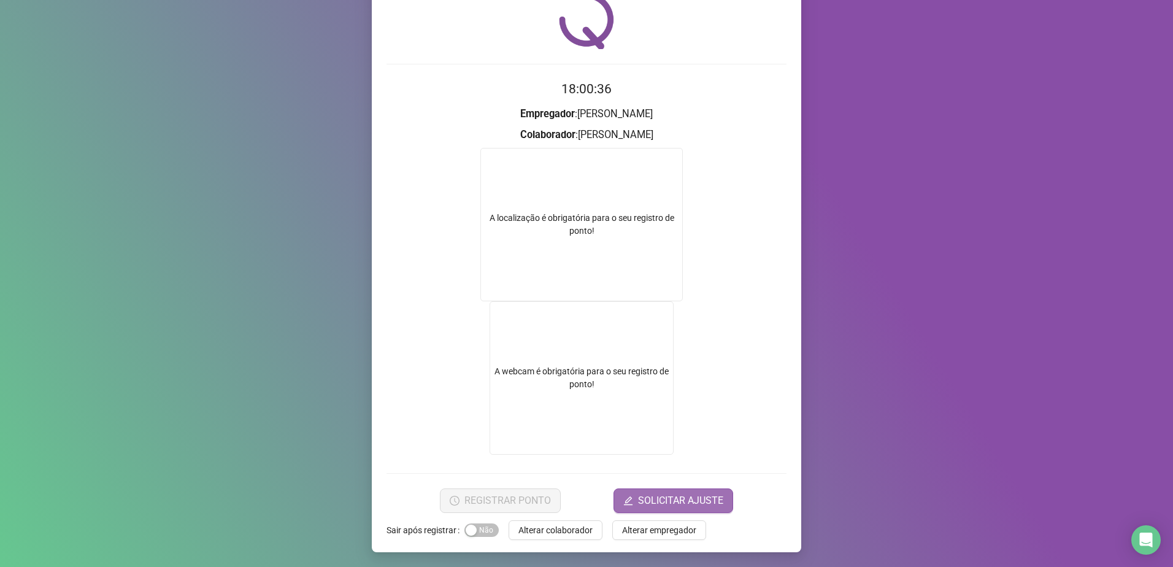 The width and height of the screenshot is (1173, 567). Describe the element at coordinates (582, 378) in the screenshot. I see `div: A webcam é obrigatória para o seu registro de ponto!` at that location.